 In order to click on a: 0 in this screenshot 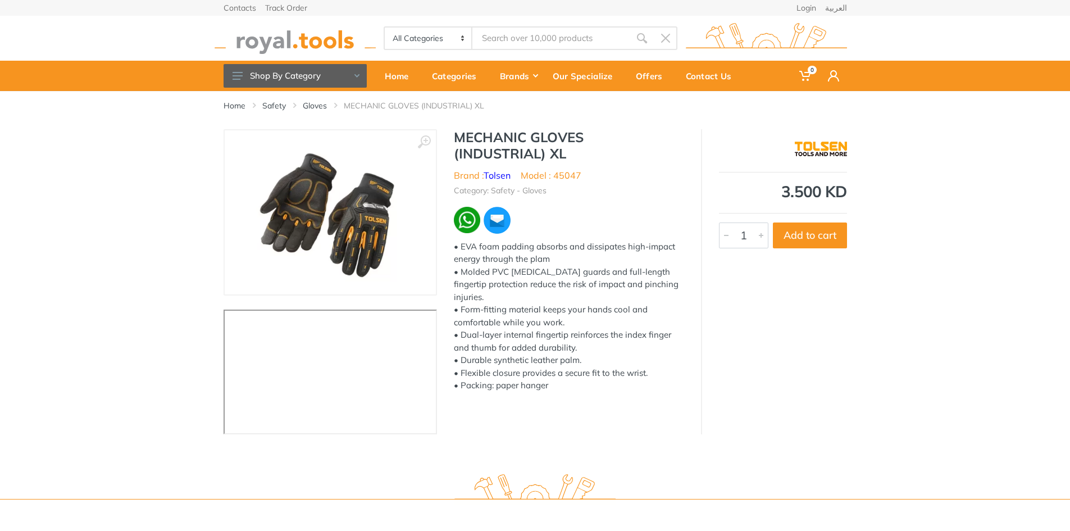, I will do `click(805, 76)`.